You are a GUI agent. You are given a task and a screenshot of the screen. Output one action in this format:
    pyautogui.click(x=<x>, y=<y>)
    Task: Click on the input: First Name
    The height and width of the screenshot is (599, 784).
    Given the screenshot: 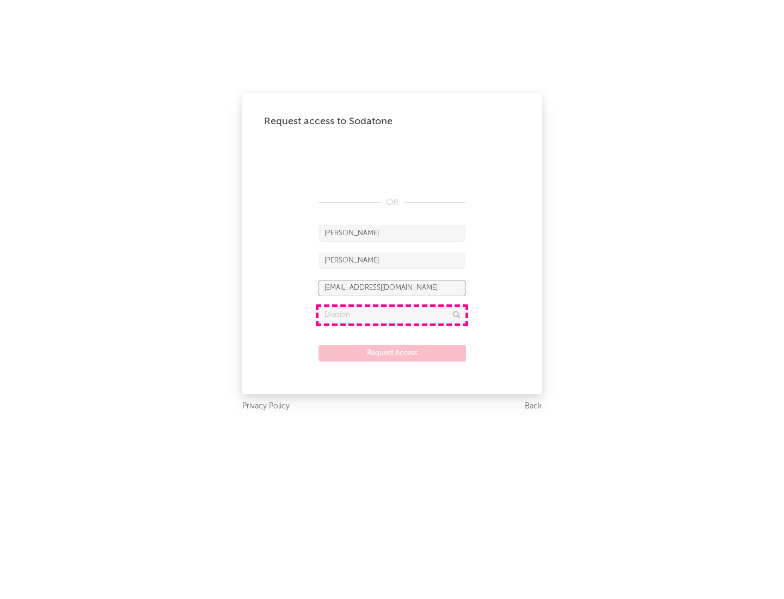 What is the action you would take?
    pyautogui.click(x=392, y=234)
    